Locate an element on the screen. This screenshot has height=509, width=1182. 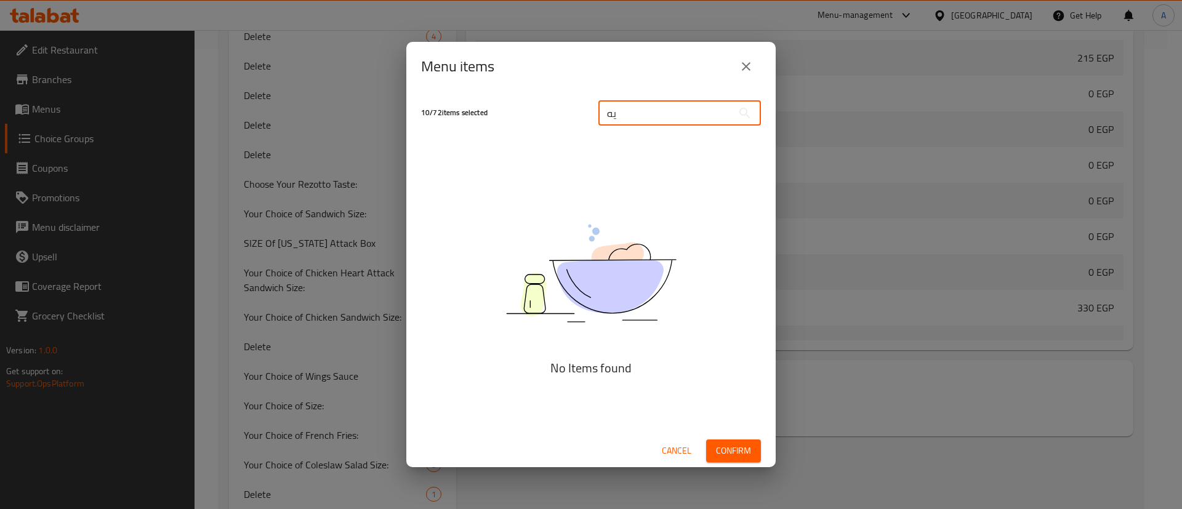
h2: Menu items is located at coordinates (457, 66).